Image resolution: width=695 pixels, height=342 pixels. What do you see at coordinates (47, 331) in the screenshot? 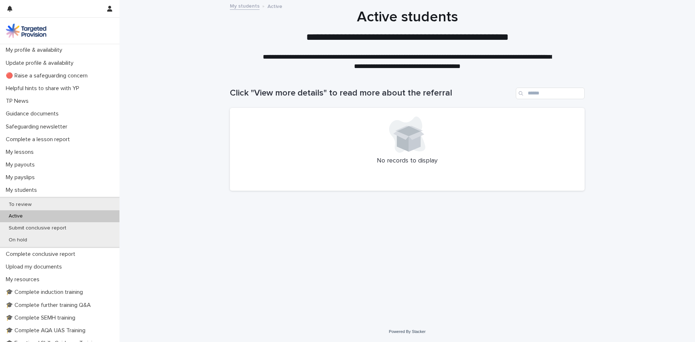
I see `p: 🎓 Complete AQA UAS Training` at bounding box center [47, 331].